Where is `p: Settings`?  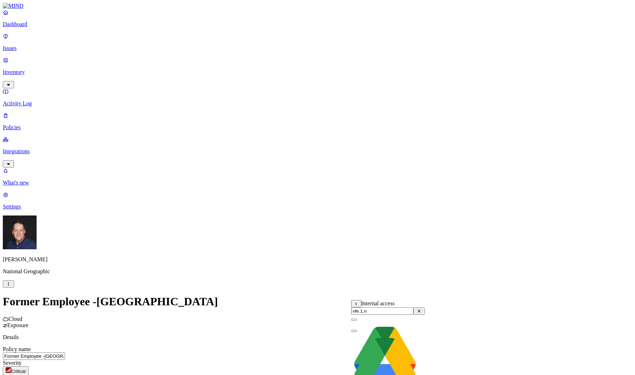 p: Settings is located at coordinates (318, 207).